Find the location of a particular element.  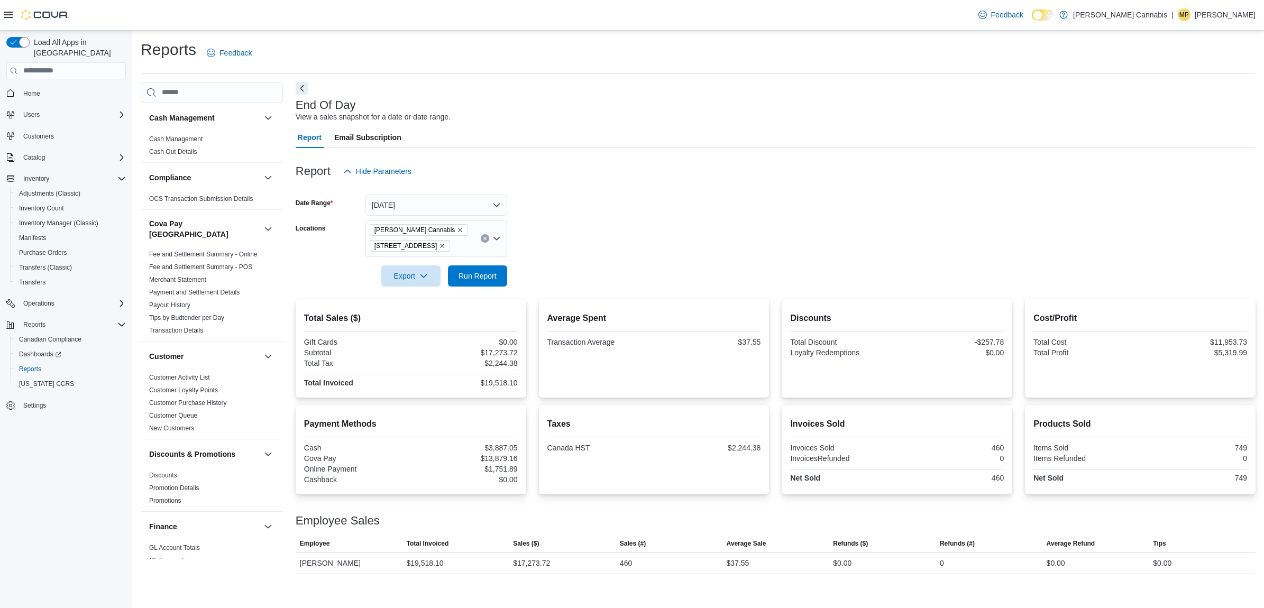

div: $37.55 is located at coordinates (708, 342).